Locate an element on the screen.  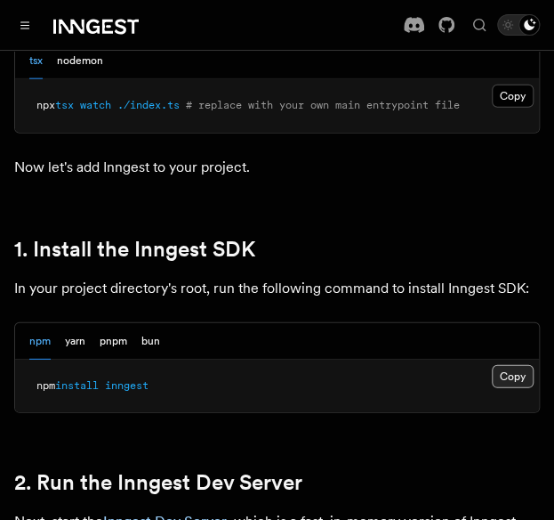
button: Toggle navigation is located at coordinates (25, 25).